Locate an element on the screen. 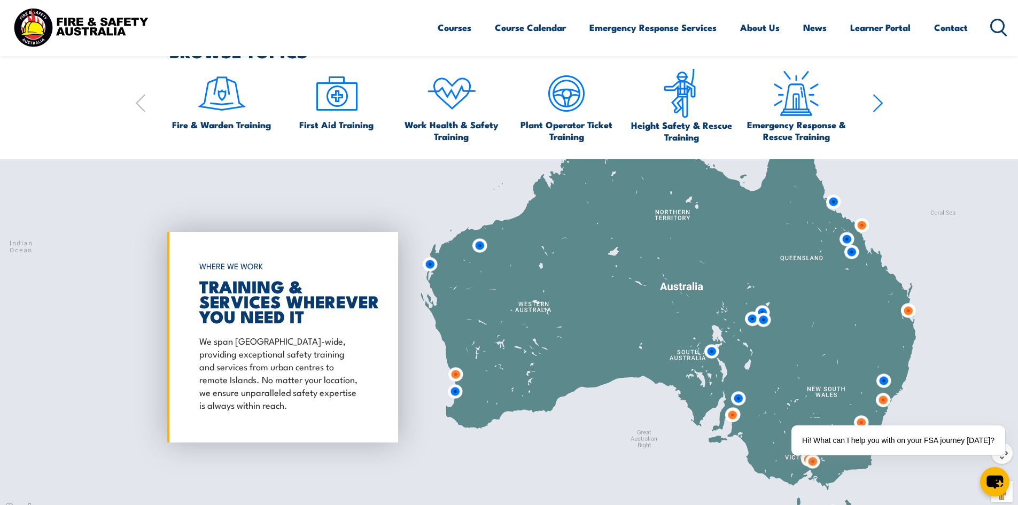  span: Plant Operator Ticket Training is located at coordinates (567, 130).